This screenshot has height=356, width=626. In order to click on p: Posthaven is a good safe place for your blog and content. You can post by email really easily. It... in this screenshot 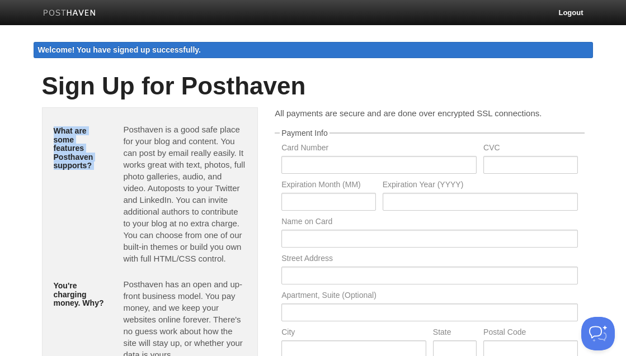, I will do `click(185, 194)`.